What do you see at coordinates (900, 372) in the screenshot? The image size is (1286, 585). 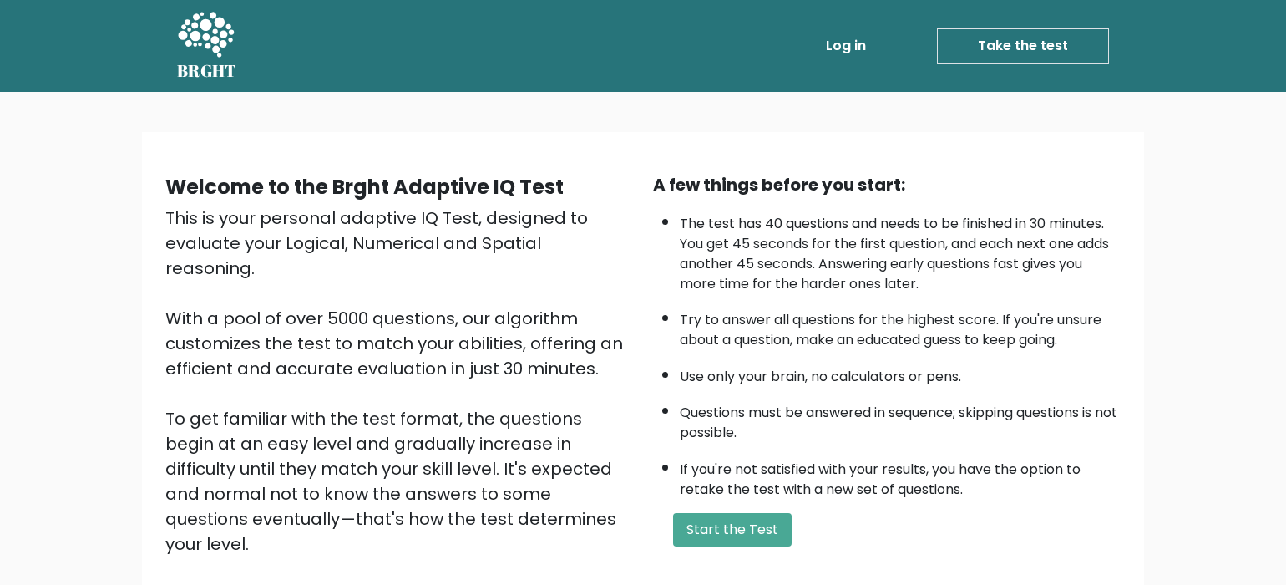 I see `li: Use only your brain, no calculators or pens.` at bounding box center [900, 372].